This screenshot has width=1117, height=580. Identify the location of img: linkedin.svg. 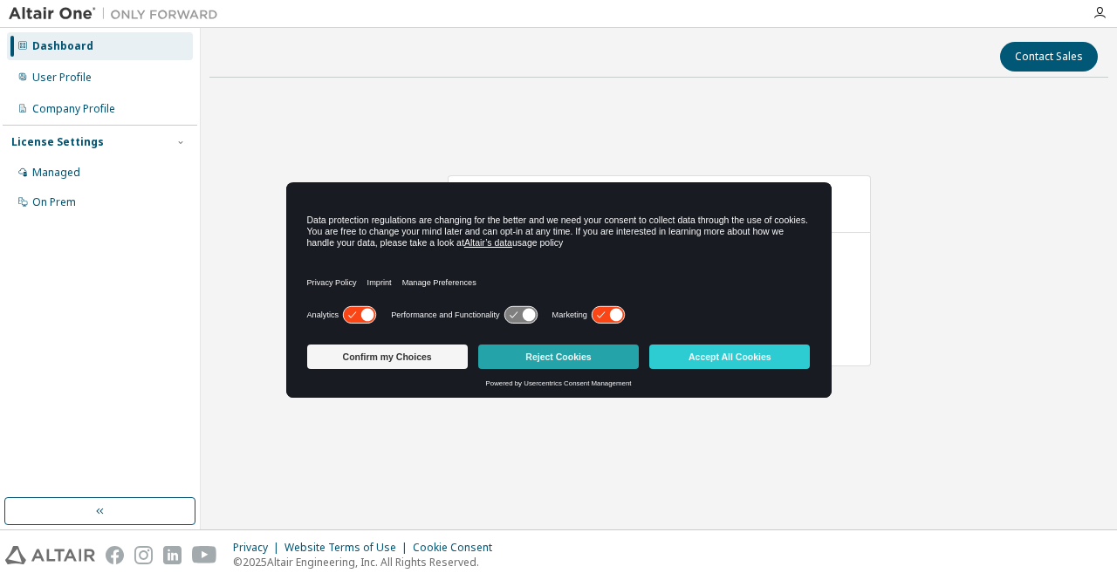
(172, 555).